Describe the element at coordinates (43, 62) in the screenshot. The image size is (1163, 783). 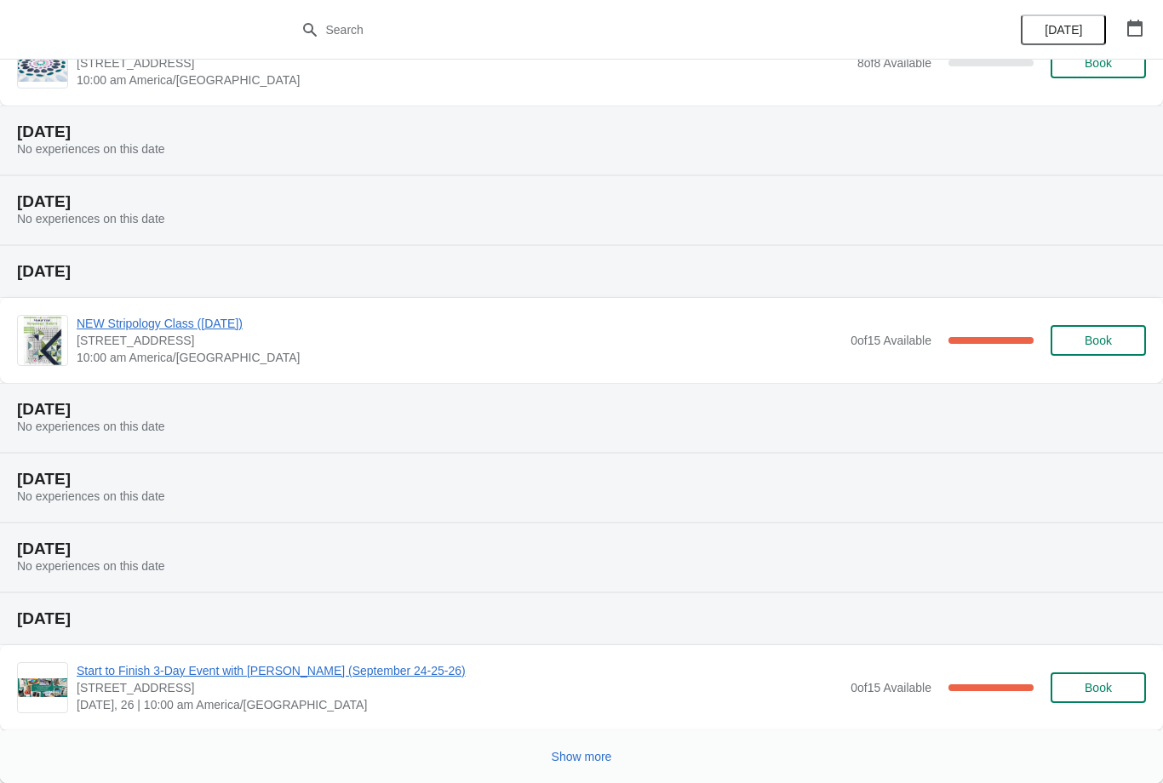
I see `img: Bernina Basics Embroidery Mastery (August, September, October, November Available!) | 1300 Salem ...` at that location.